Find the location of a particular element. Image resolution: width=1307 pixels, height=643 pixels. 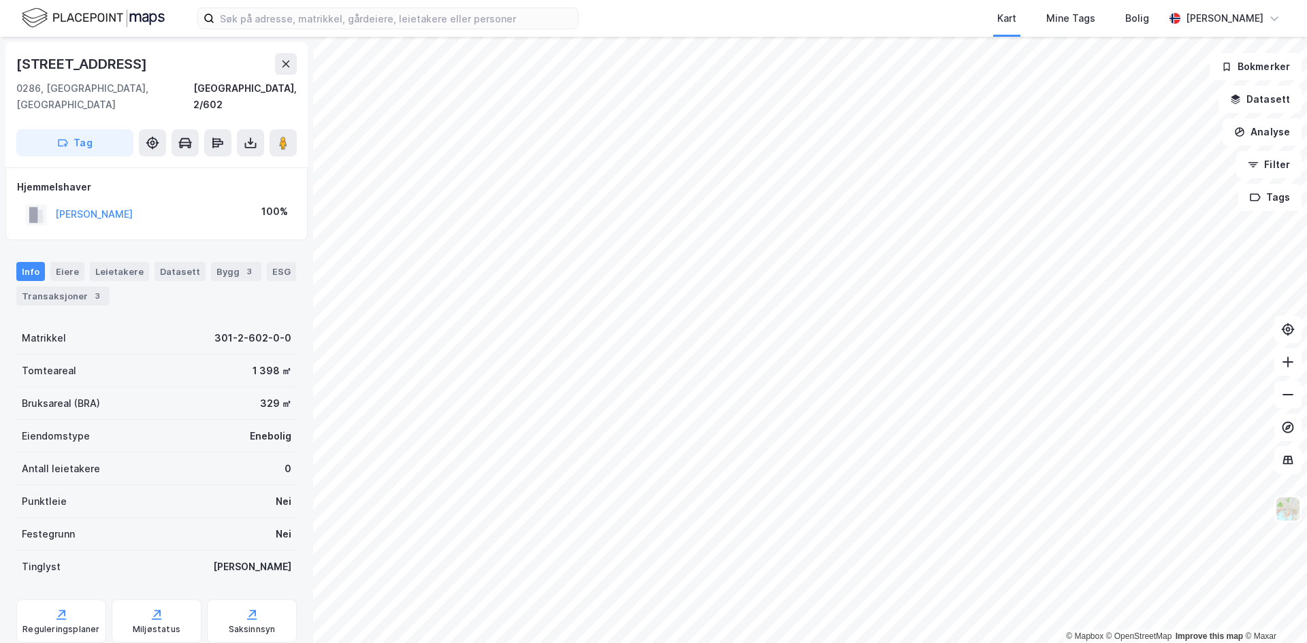

div: Bolig is located at coordinates (1136, 18).